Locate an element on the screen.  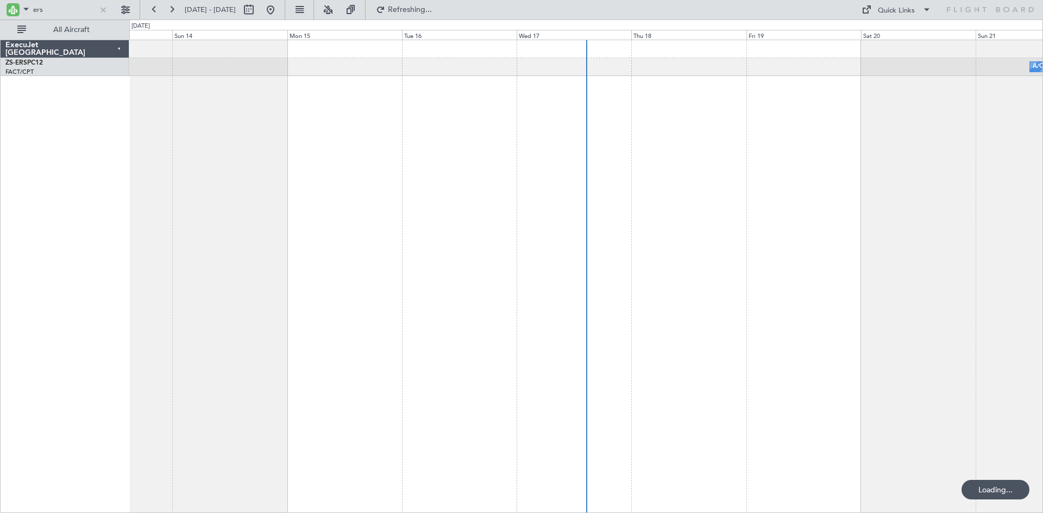
span: Refreshing... is located at coordinates (410, 10).